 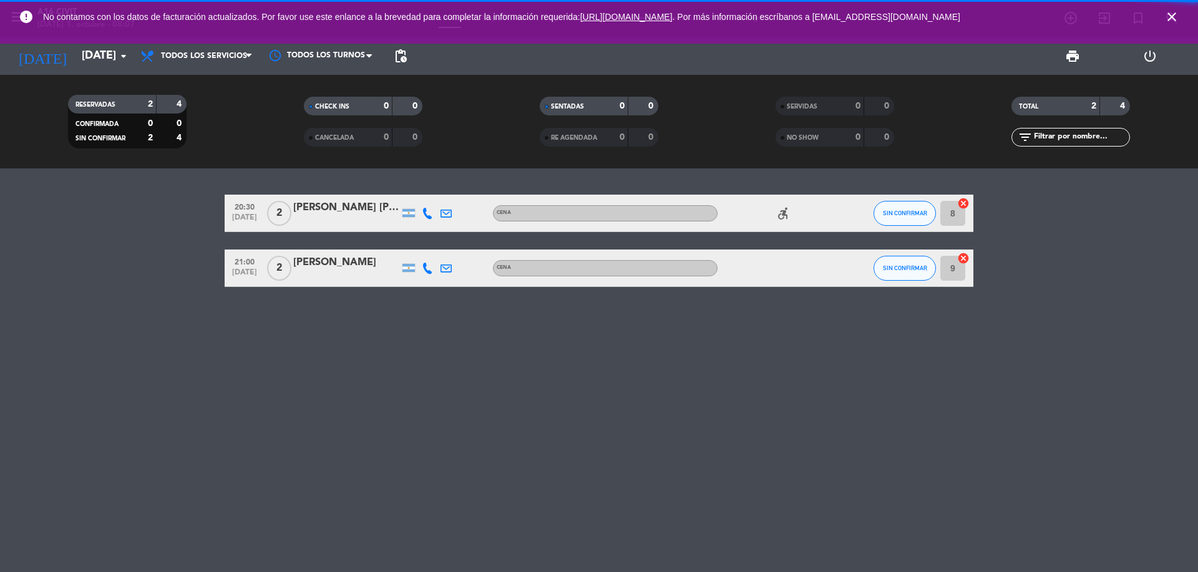 What do you see at coordinates (26, 17) in the screenshot?
I see `i: error` at bounding box center [26, 17].